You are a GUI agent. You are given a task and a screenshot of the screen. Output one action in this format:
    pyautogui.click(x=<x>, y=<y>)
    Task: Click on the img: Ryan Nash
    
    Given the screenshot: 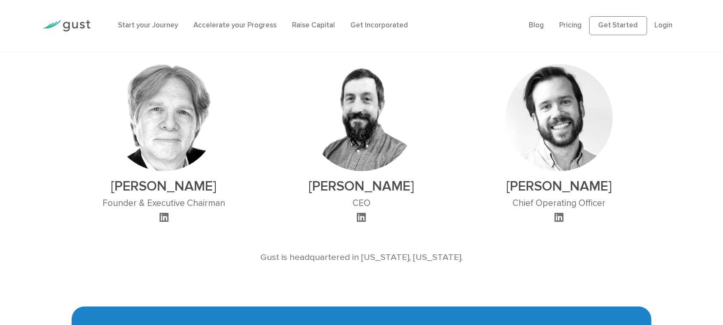 What is the action you would take?
    pyautogui.click(x=559, y=118)
    